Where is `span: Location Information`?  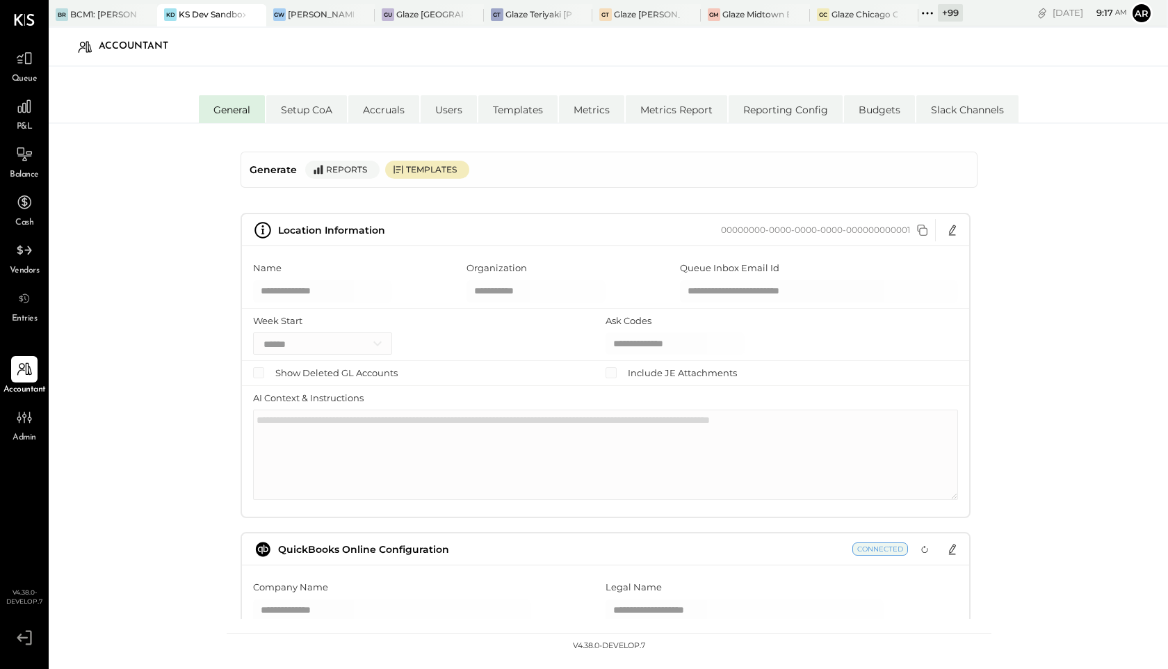
span: Location Information is located at coordinates (332, 230).